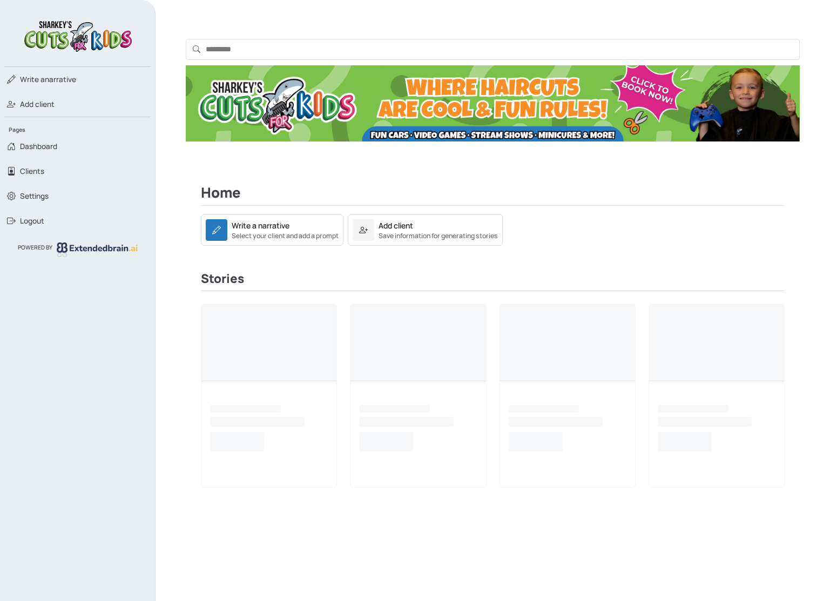 The height and width of the screenshot is (601, 830). What do you see at coordinates (32, 171) in the screenshot?
I see `span: Clients` at bounding box center [32, 171].